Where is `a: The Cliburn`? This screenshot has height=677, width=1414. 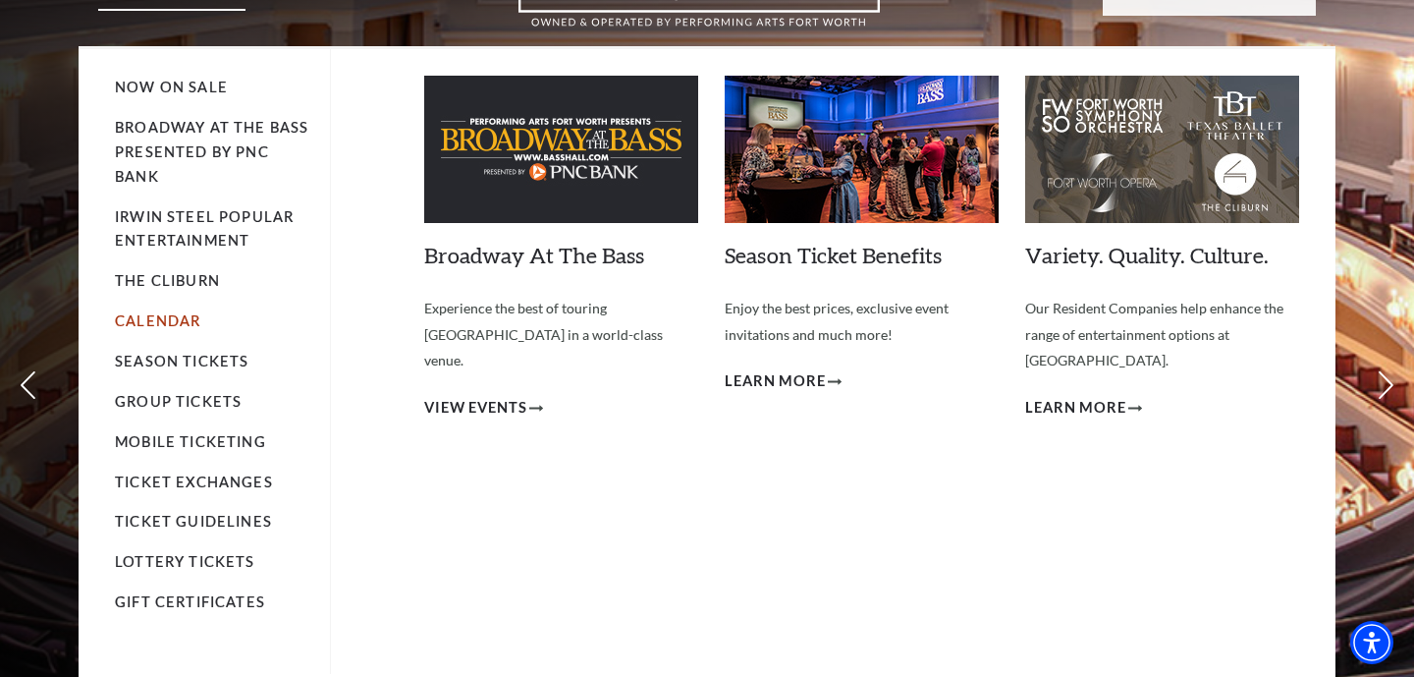 a: The Cliburn is located at coordinates (167, 280).